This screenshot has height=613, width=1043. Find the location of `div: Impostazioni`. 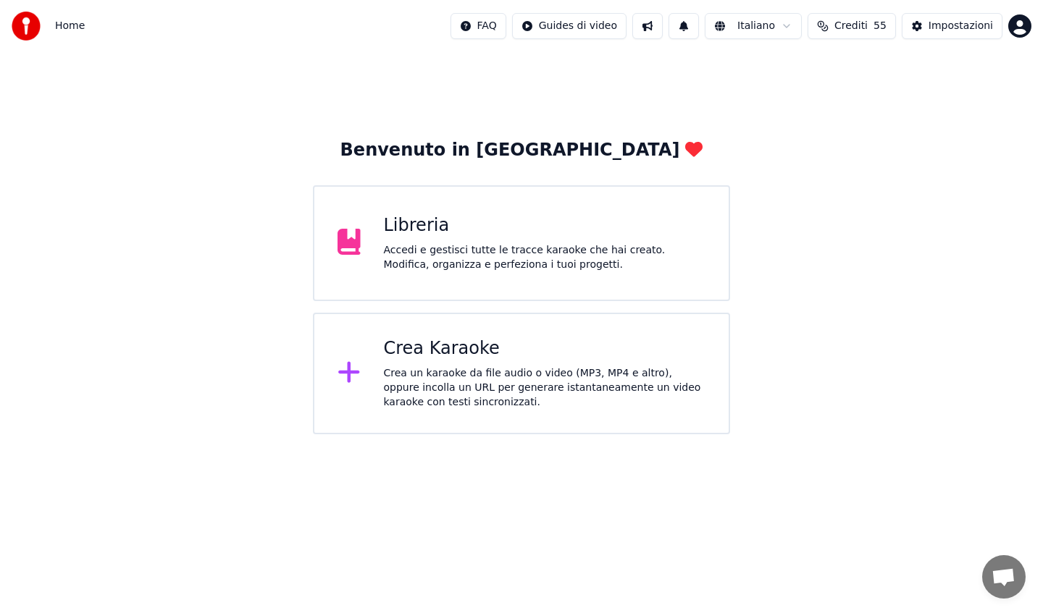

div: Impostazioni is located at coordinates (960, 26).